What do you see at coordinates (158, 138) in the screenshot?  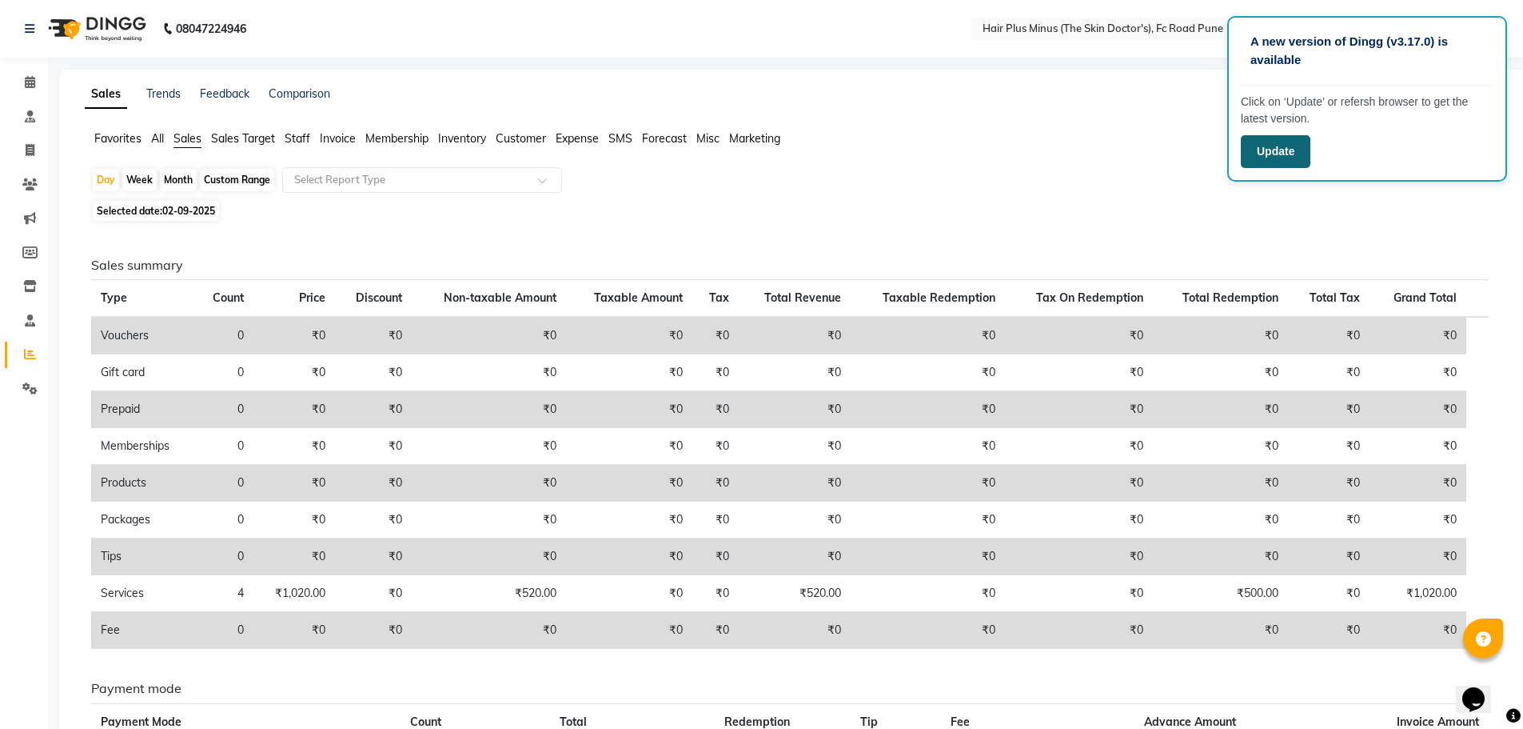 I see `span: All` at bounding box center [158, 138].